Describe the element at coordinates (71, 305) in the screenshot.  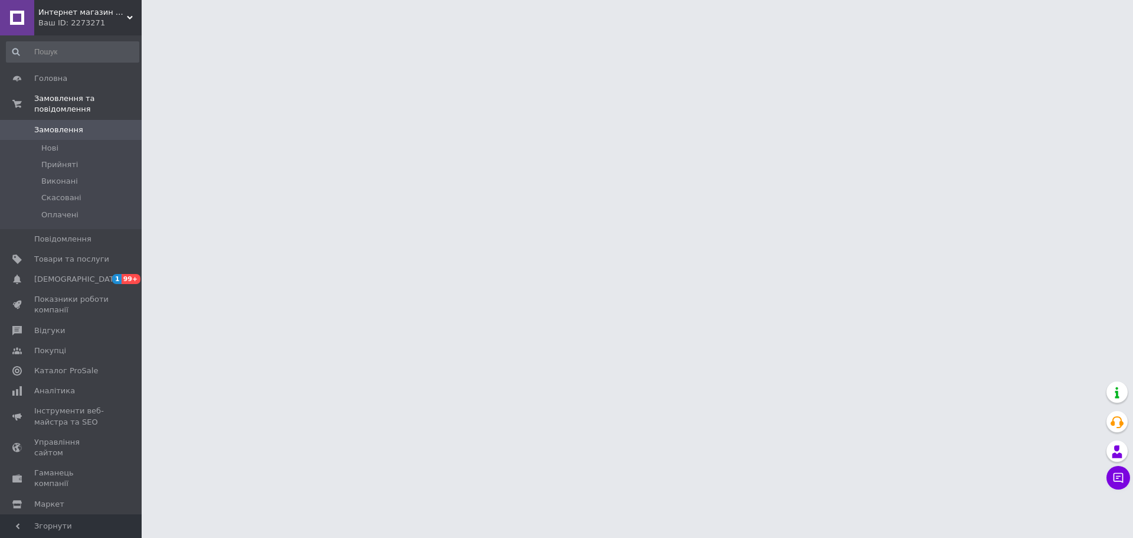
I see `span: Показники роботи компанії` at that location.